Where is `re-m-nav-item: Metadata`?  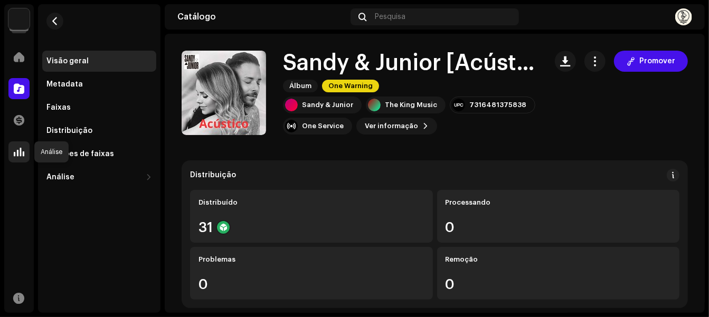
re-m-nav-item: Metadata is located at coordinates (99, 84).